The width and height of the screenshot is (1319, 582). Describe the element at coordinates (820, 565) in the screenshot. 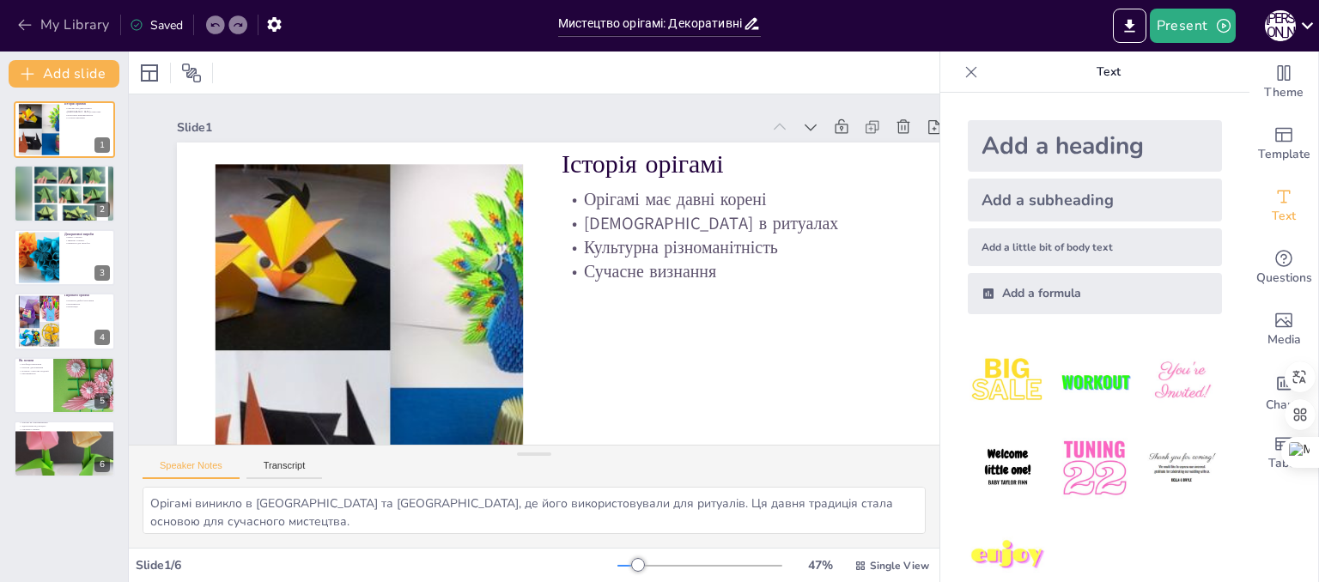

I see `div: 47 %` at that location.